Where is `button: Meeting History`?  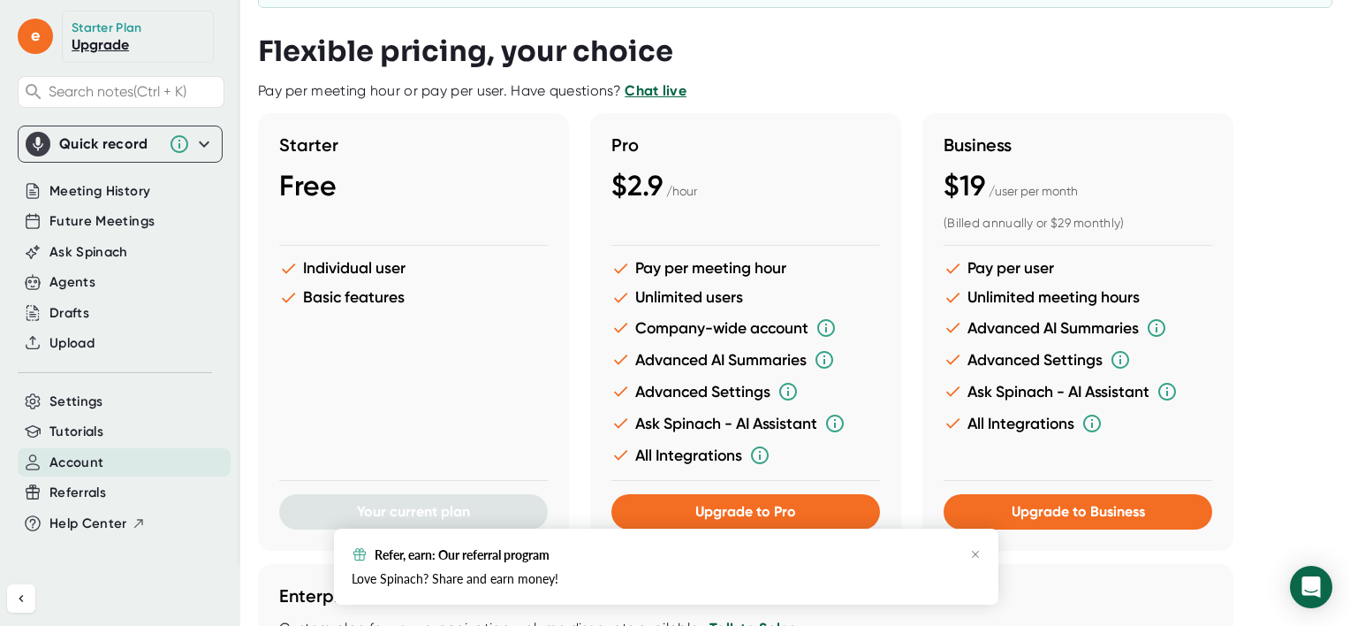 button: Meeting History is located at coordinates (100, 191).